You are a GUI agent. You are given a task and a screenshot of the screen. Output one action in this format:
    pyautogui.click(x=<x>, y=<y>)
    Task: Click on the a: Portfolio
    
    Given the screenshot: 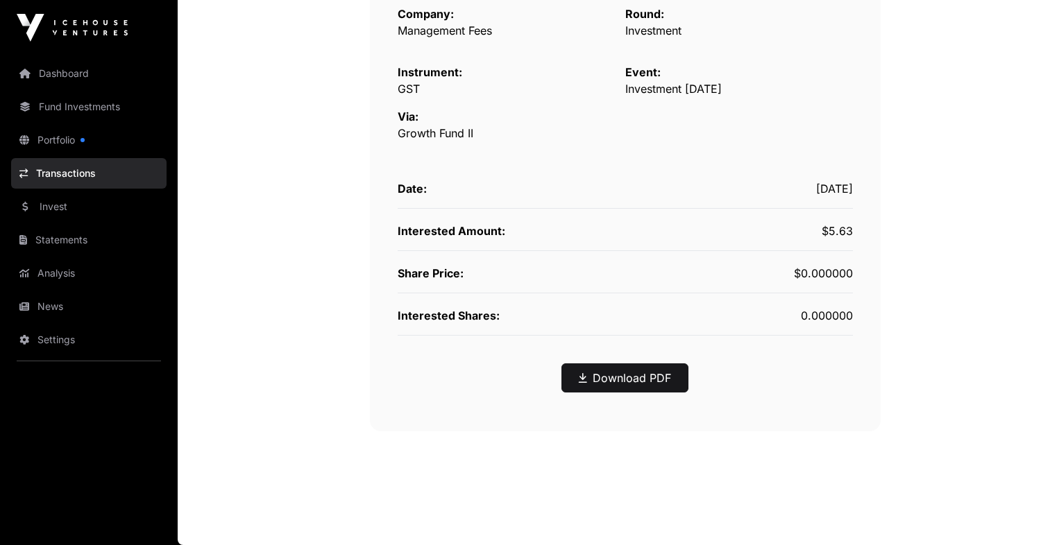 What is the action you would take?
    pyautogui.click(x=89, y=140)
    